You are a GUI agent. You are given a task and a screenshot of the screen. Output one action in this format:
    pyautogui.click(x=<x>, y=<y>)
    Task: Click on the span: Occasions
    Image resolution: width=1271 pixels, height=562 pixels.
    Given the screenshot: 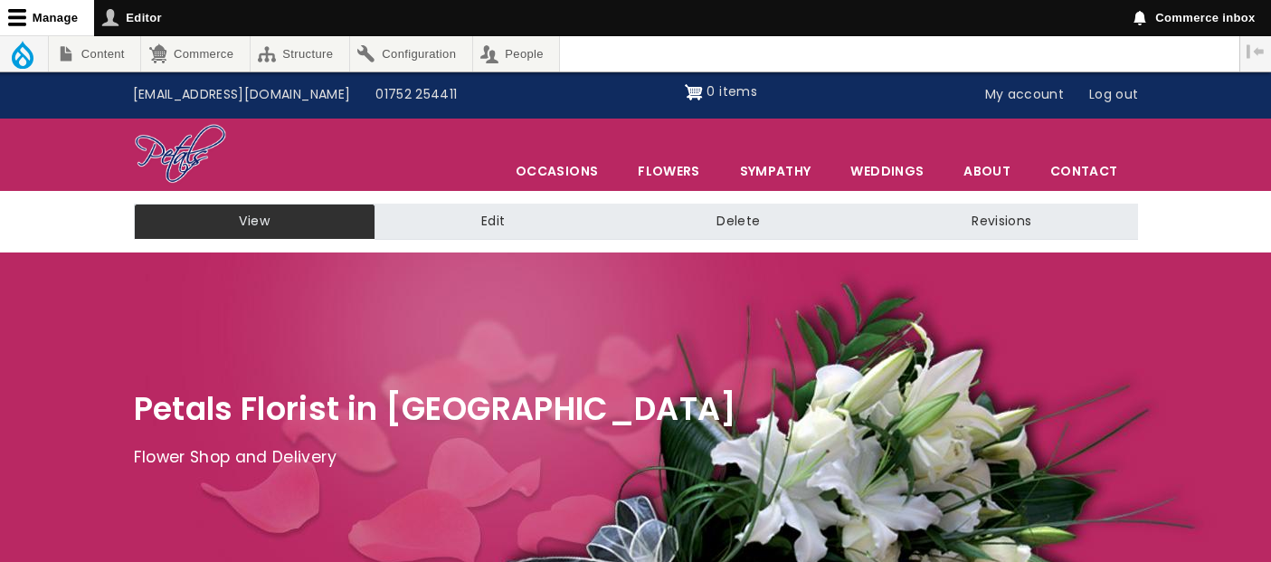 What is the action you would take?
    pyautogui.click(x=557, y=171)
    